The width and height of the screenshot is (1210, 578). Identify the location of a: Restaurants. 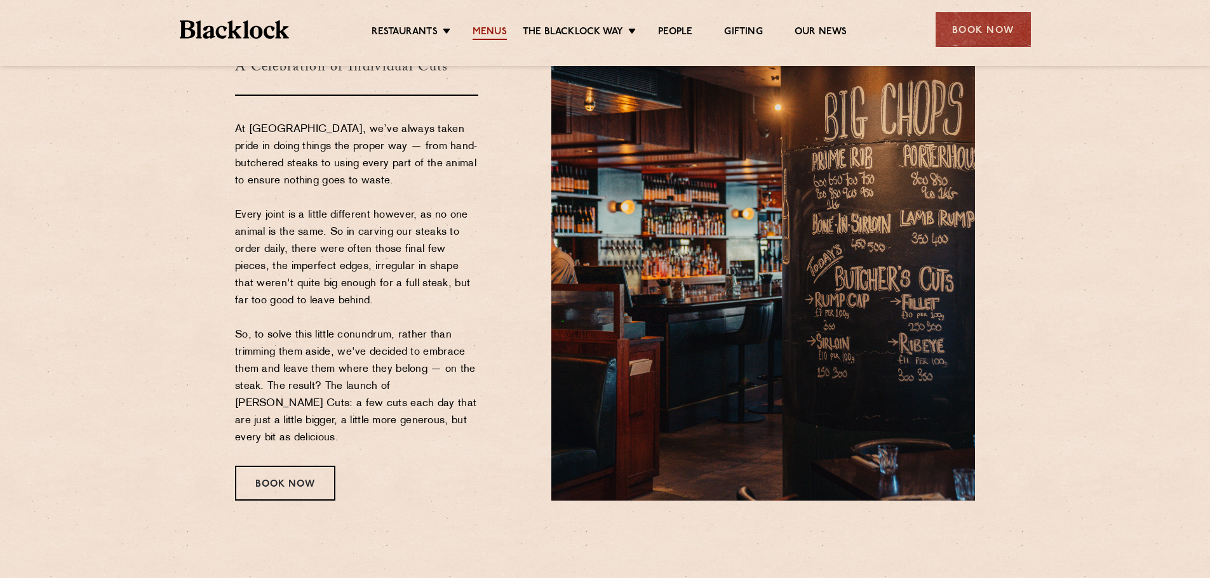
(404, 33).